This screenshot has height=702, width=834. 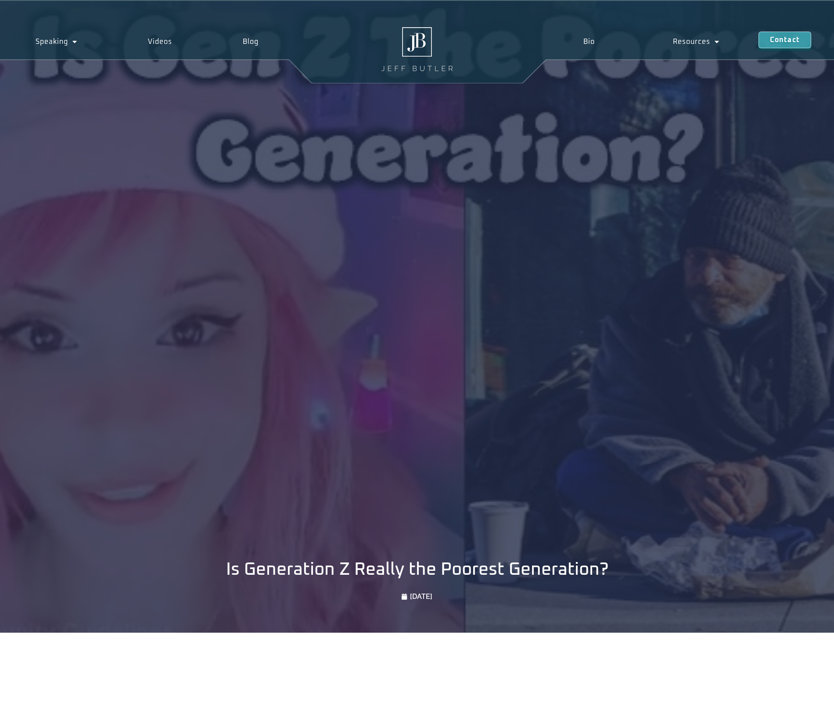 I want to click on a: Resources, so click(x=696, y=42).